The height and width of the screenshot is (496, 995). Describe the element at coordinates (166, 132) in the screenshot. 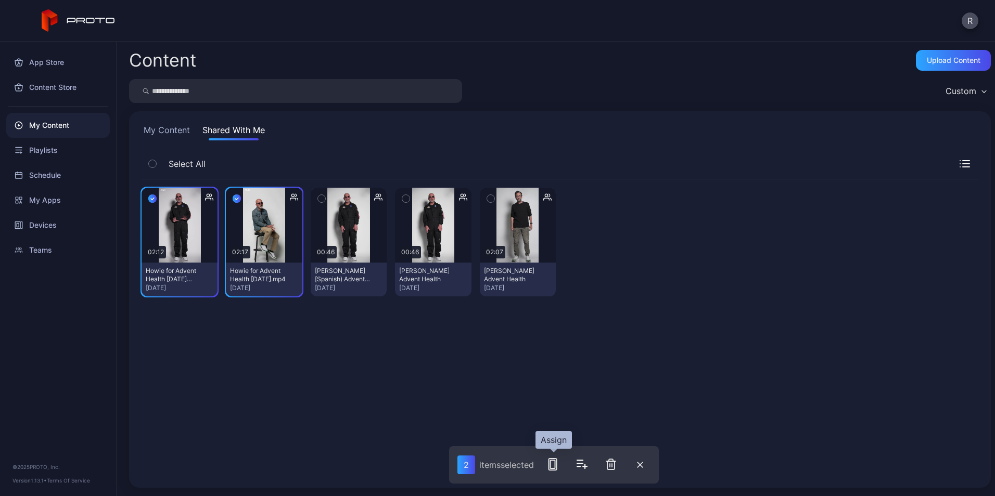

I see `button: My Content` at that location.